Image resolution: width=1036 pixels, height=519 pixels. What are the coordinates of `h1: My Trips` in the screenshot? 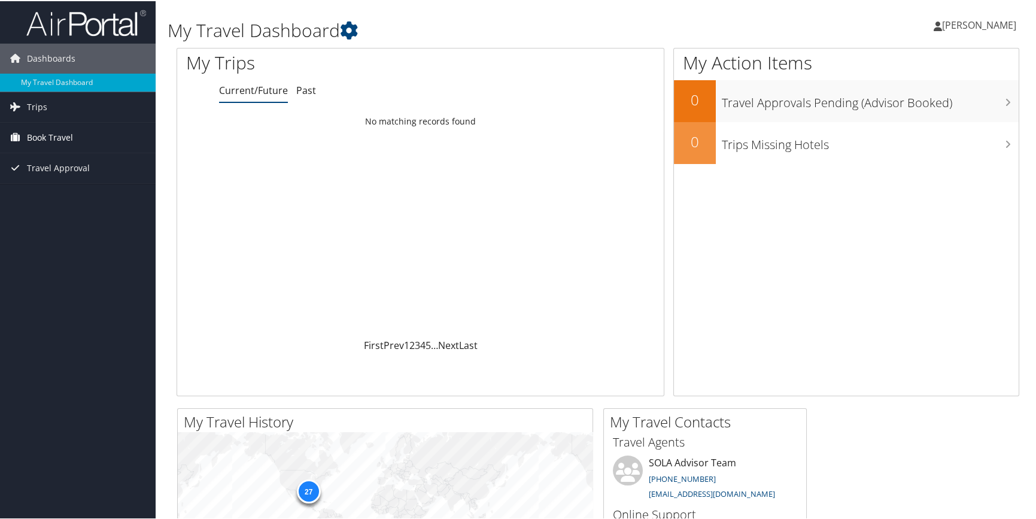 It's located at (319, 62).